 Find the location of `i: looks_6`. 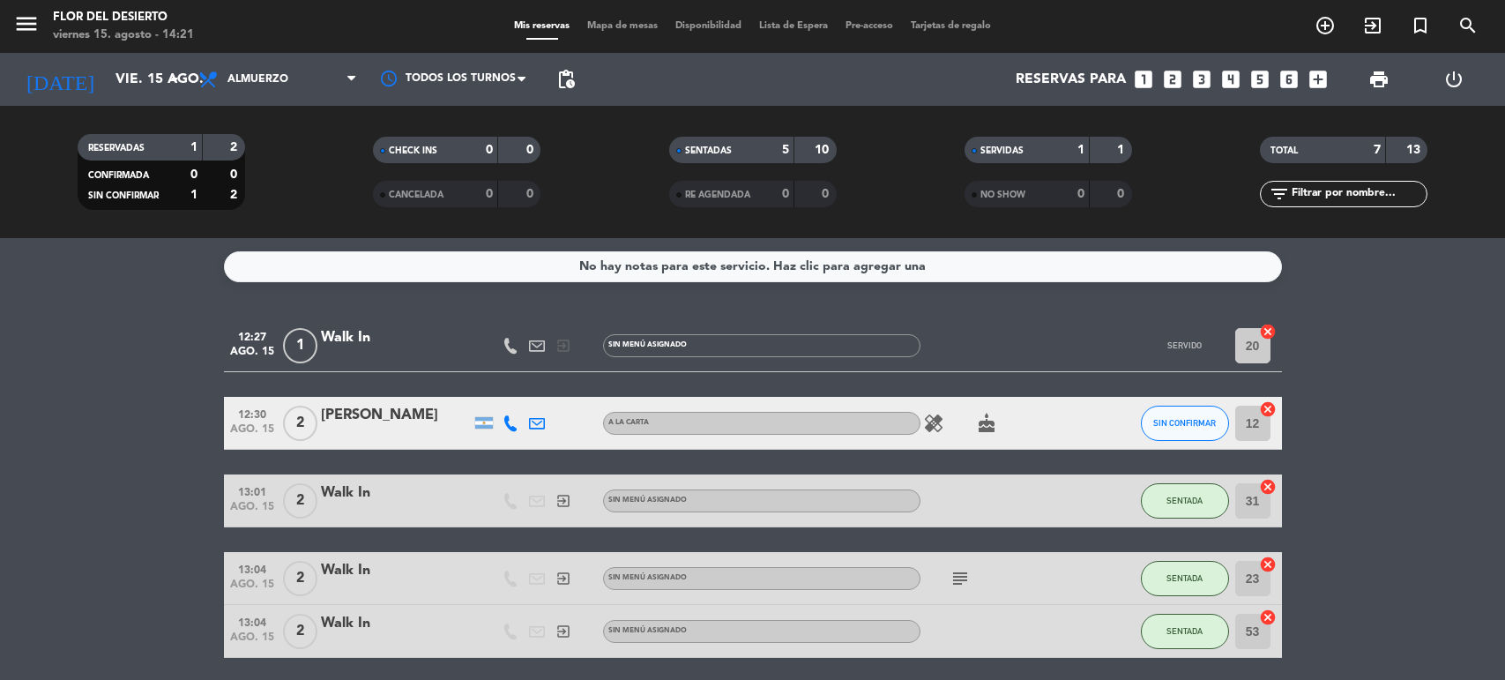

i: looks_6 is located at coordinates (1289, 79).